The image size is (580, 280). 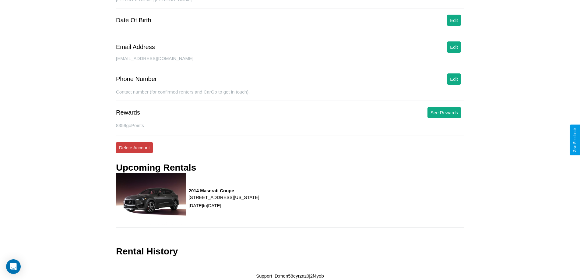 What do you see at coordinates (290, 275) in the screenshot?
I see `p: Support ID: men58eyrznz0j2f4yob` at bounding box center [290, 275].